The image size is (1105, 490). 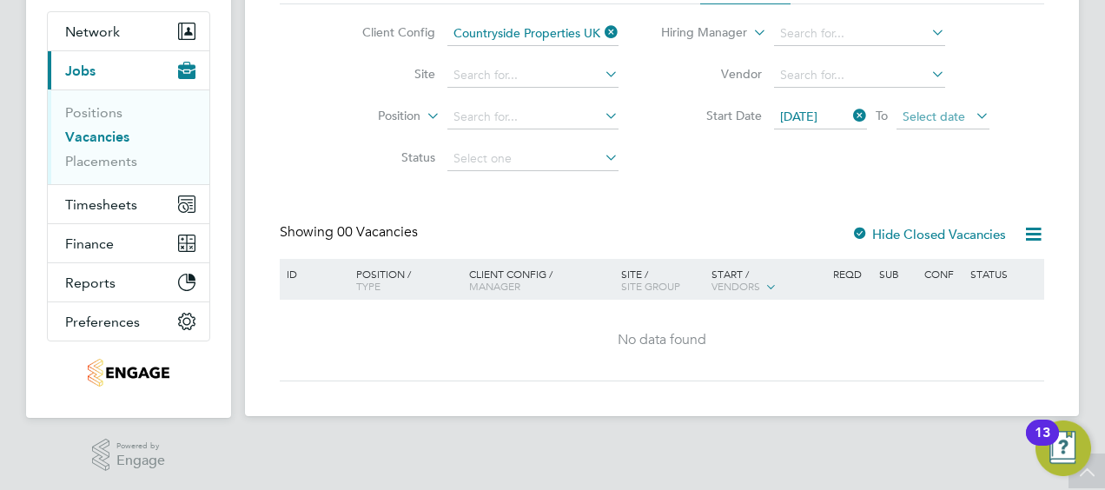 What do you see at coordinates (494, 286) in the screenshot?
I see `span: Manager` at bounding box center [494, 286].